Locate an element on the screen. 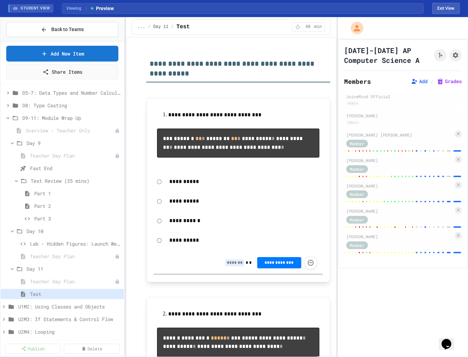 This screenshot has height=357, width=468. button: Add is located at coordinates (420, 81).